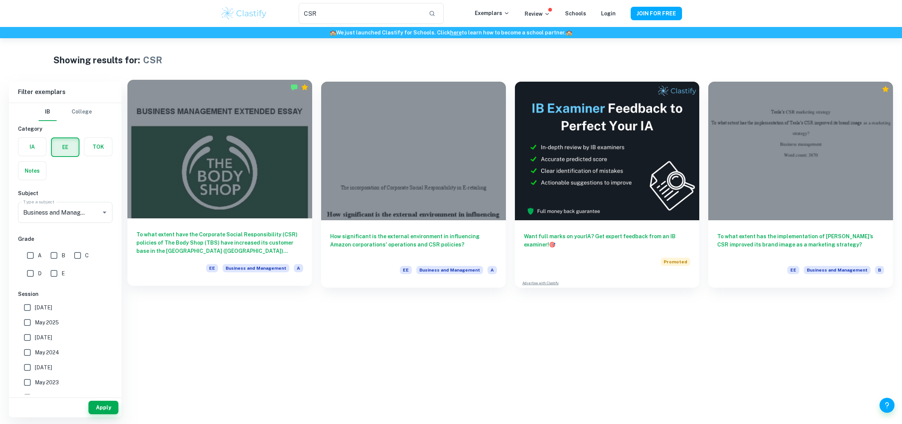 Image resolution: width=902 pixels, height=424 pixels. Describe the element at coordinates (32, 147) in the screenshot. I see `button: IA` at that location.